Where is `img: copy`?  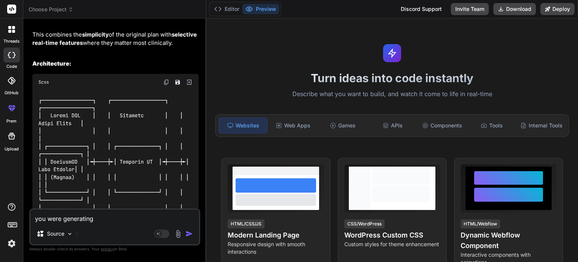 img: copy is located at coordinates (166, 82).